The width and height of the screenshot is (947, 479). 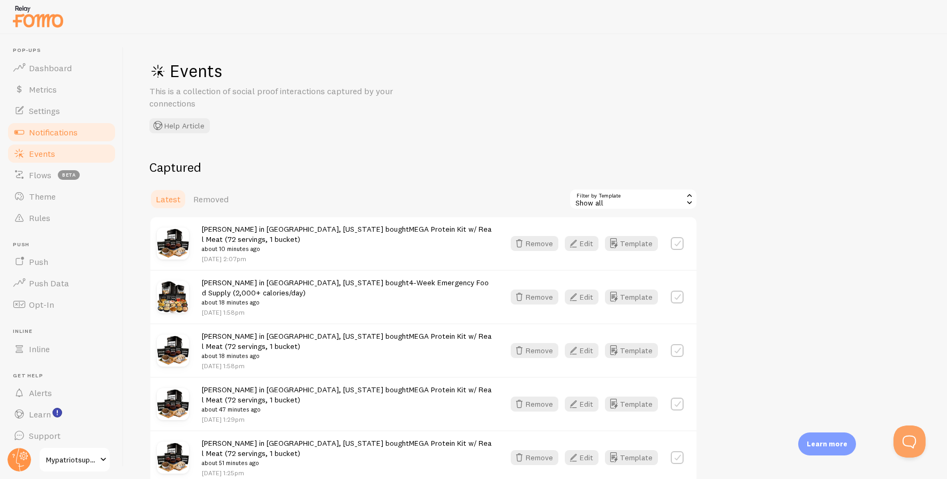 I want to click on span: Learn, so click(x=40, y=414).